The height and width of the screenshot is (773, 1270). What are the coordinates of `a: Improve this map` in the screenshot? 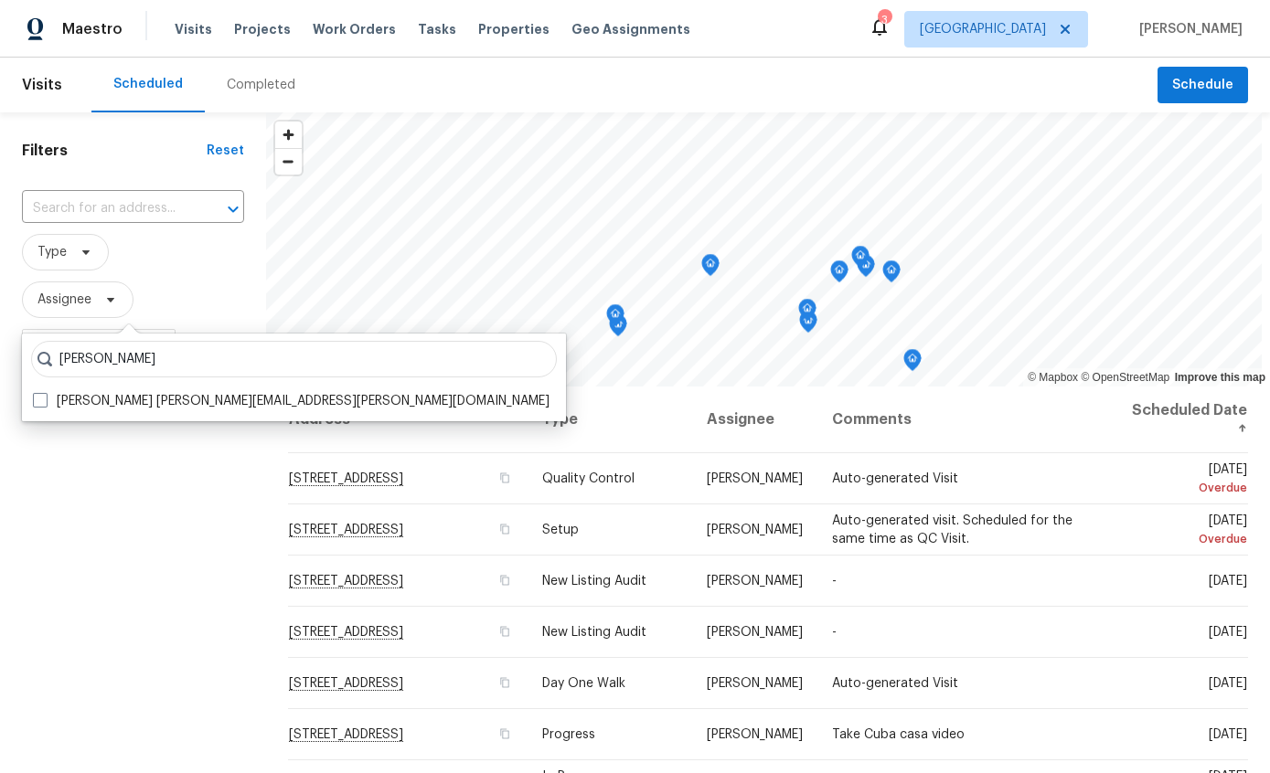 It's located at (1219, 378).